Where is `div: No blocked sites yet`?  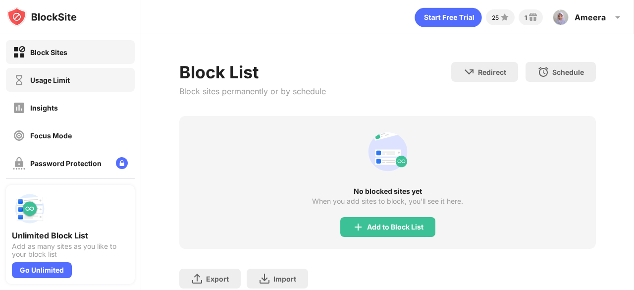 div: No blocked sites yet is located at coordinates (387, 191).